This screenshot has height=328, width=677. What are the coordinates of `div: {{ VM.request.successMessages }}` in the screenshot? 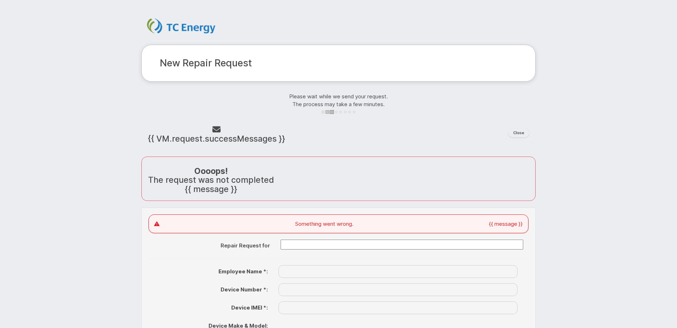 It's located at (216, 139).